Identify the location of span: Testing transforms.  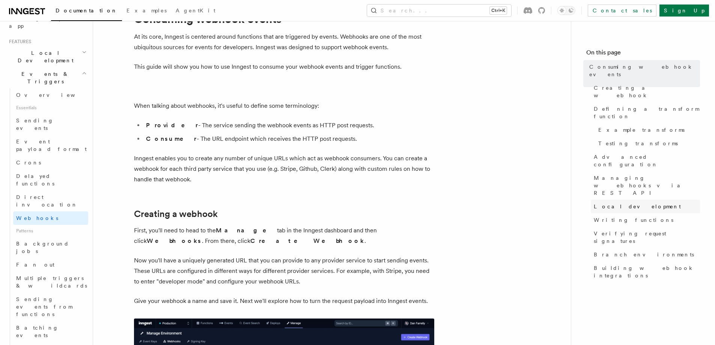
(638, 143).